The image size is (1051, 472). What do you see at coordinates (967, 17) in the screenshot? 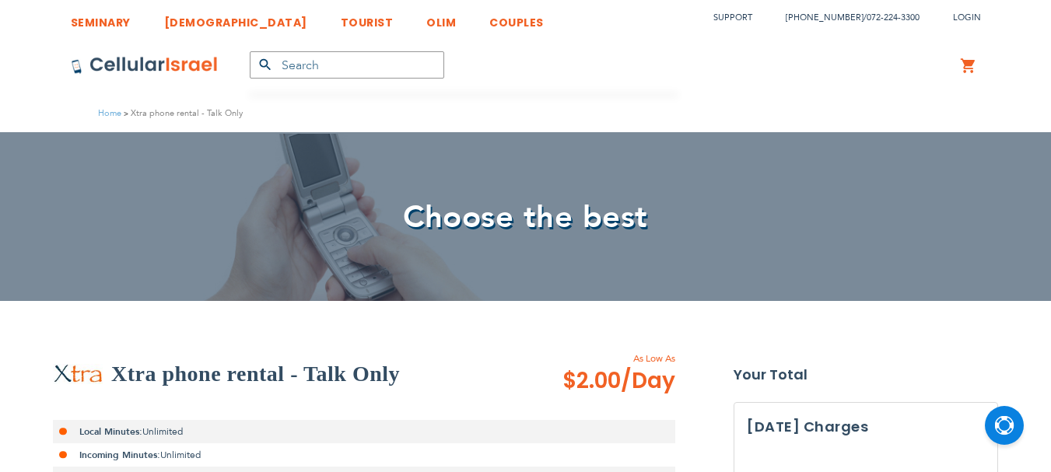
I see `span: Login` at bounding box center [967, 17].